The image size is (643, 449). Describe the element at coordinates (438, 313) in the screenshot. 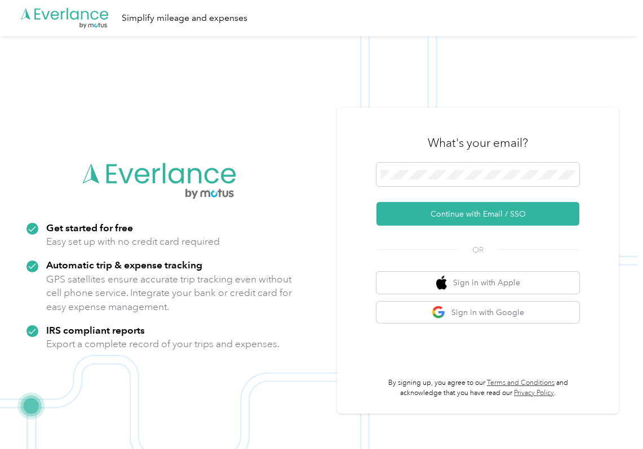

I see `img: google logo` at that location.